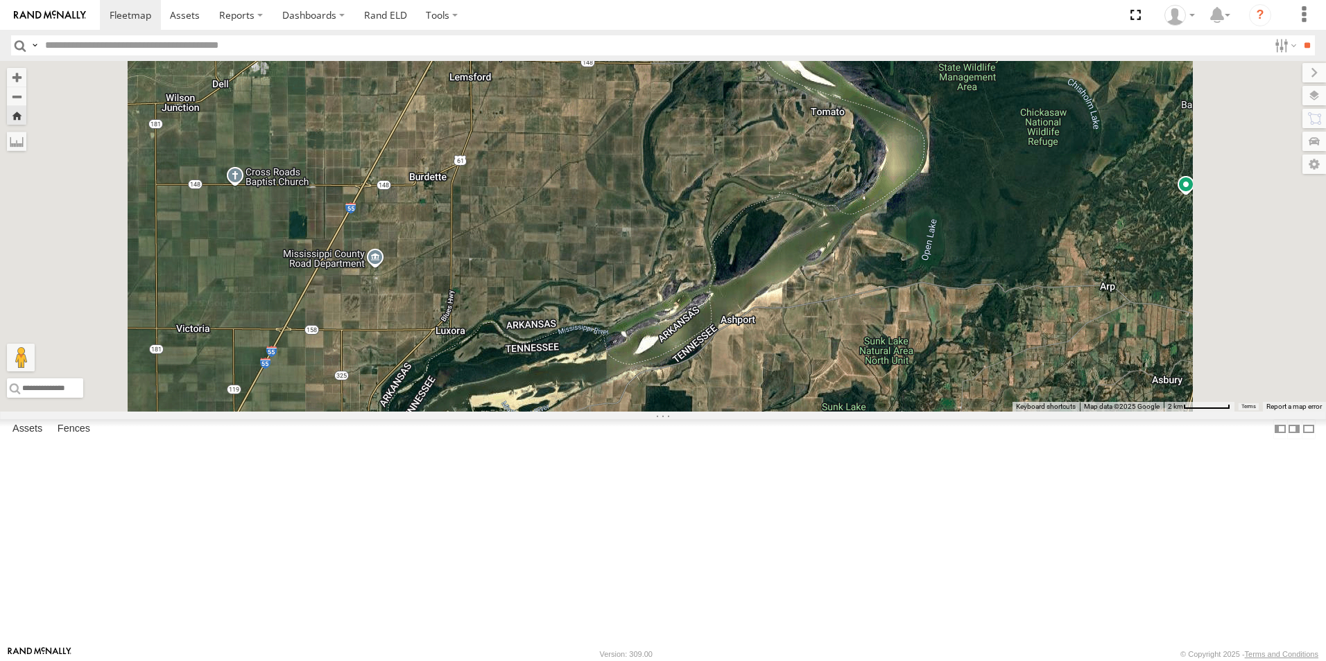  What do you see at coordinates (50, 15) in the screenshot?
I see `img: rand-logo.svg` at bounding box center [50, 15].